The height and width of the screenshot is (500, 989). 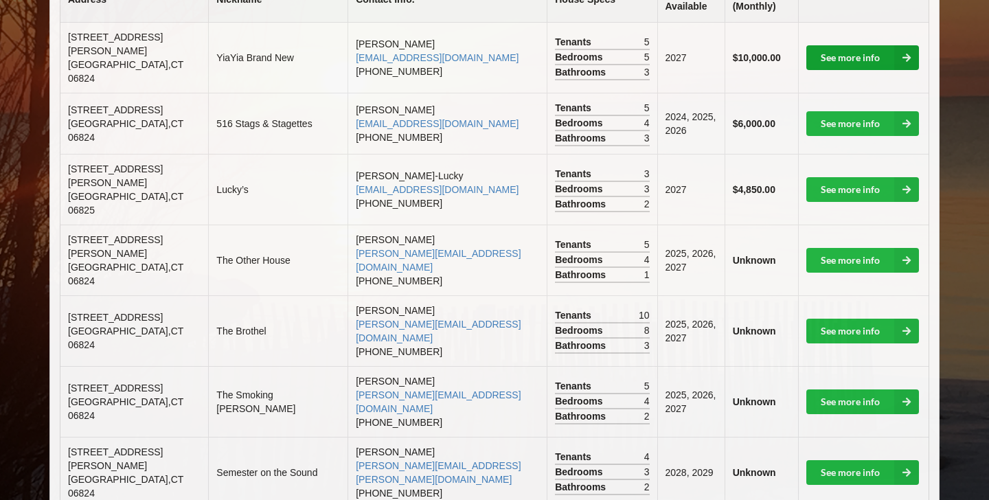 What do you see at coordinates (277, 58) in the screenshot?
I see `td: YiaYia Brand New` at bounding box center [277, 58].